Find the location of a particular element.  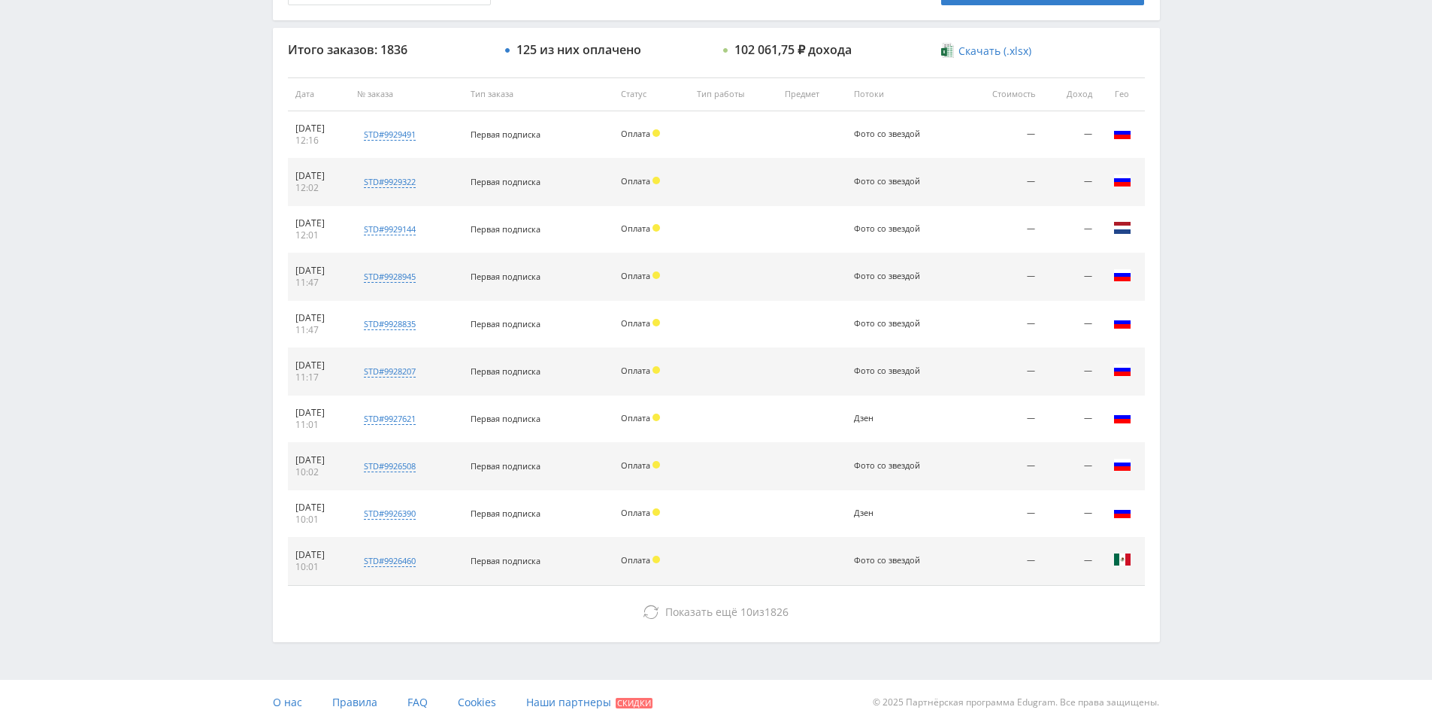

a: FAQ is located at coordinates (417, 702).